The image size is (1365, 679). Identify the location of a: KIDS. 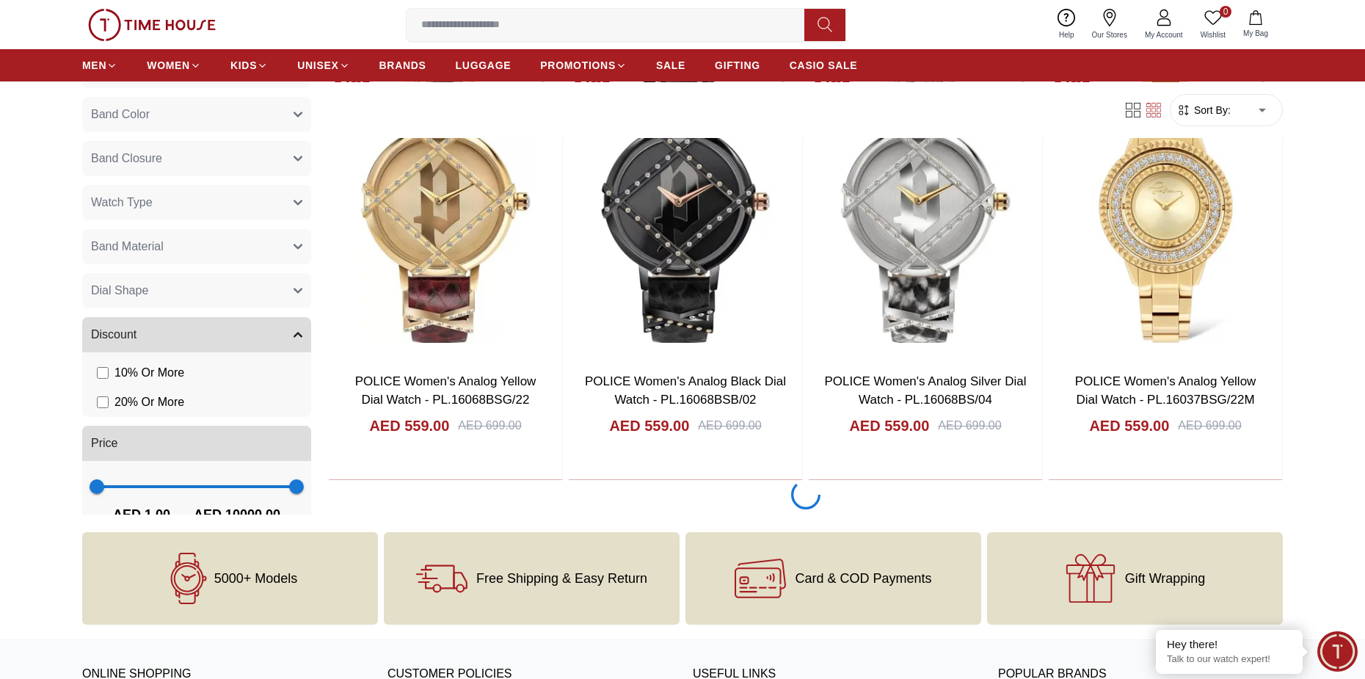
(249, 65).